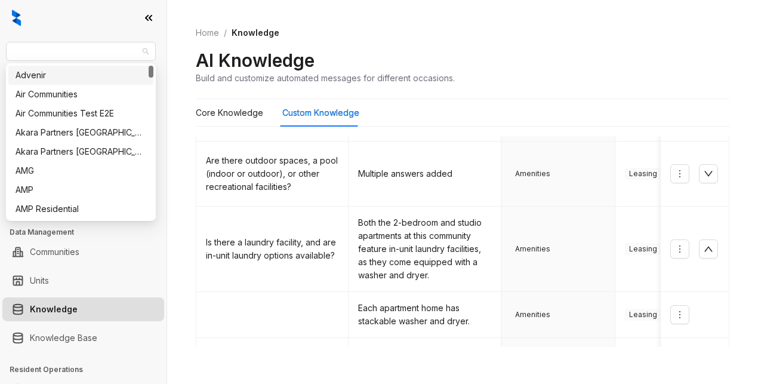 The width and height of the screenshot is (758, 384). I want to click on h3: Data Management, so click(88, 232).